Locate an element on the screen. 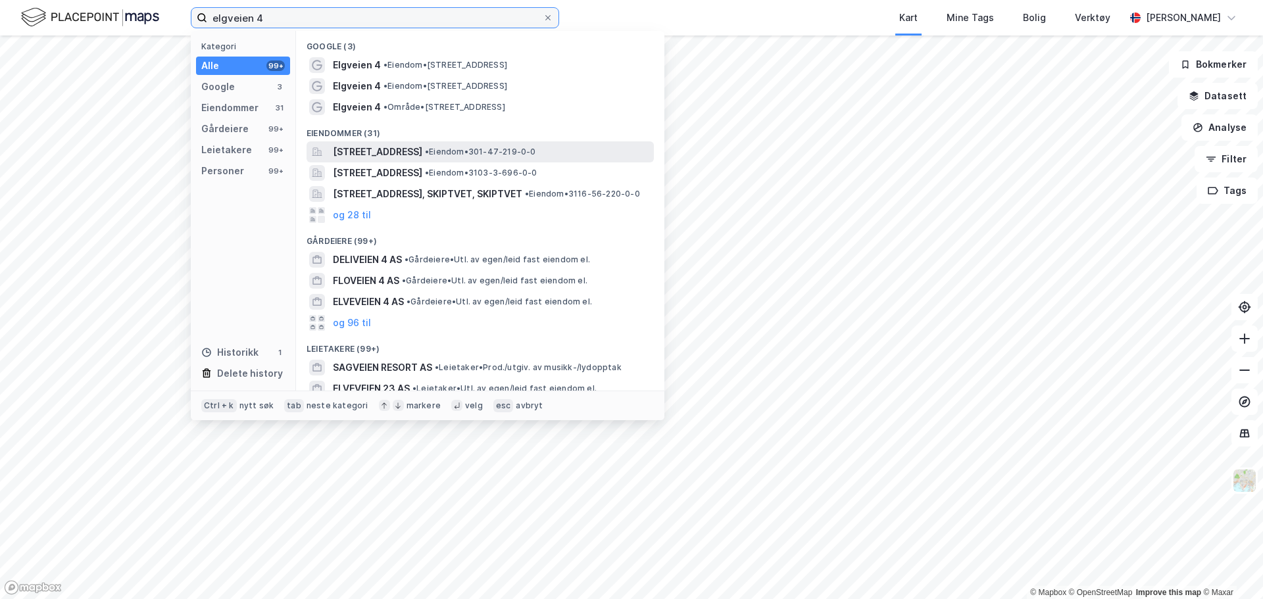  span: Eiendom • 3116-56-220-0-0 is located at coordinates (582, 194).